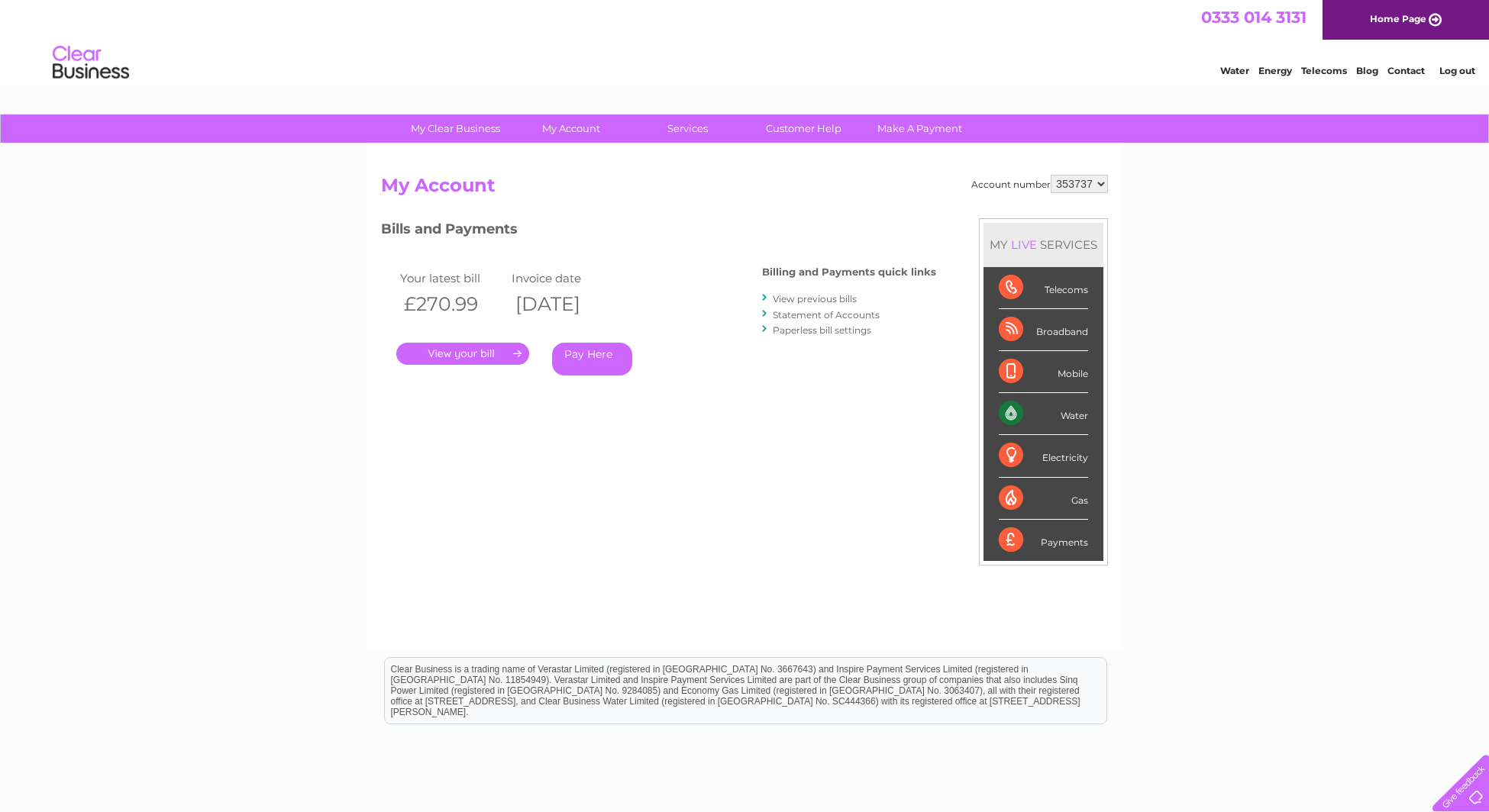  What do you see at coordinates (815, 299) in the screenshot?
I see `a: View previous bills` at bounding box center [815, 299].